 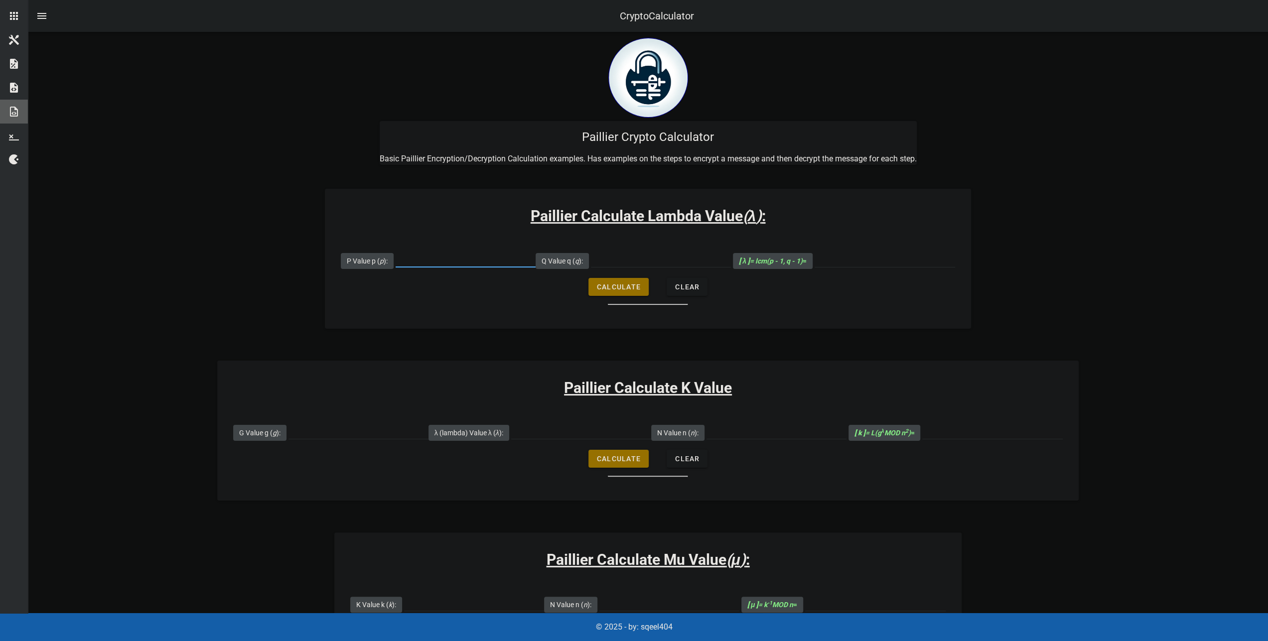 I want to click on div: Paillier Crypto Calculator, so click(x=648, y=137).